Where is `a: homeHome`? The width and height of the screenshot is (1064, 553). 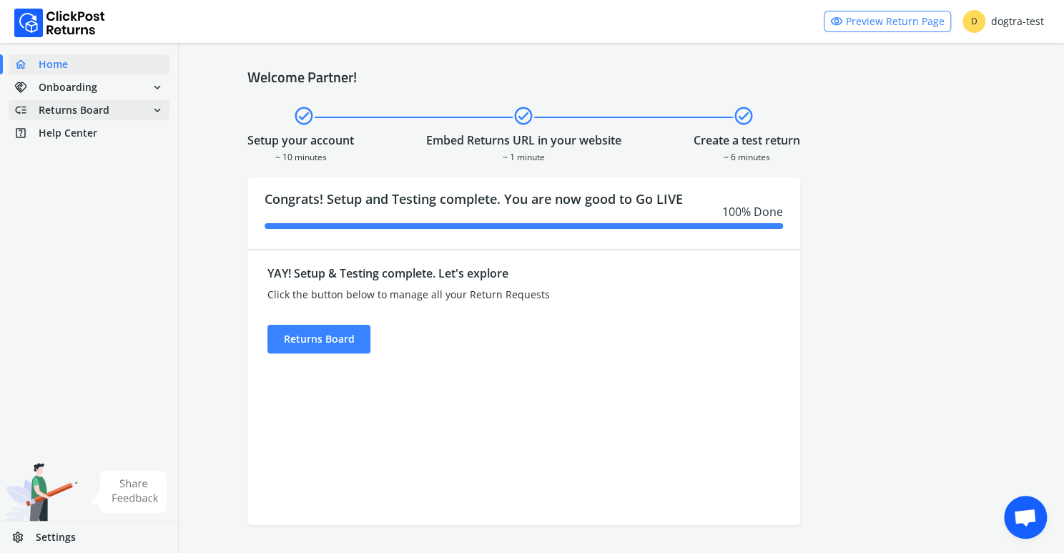 a: homeHome is located at coordinates (89, 64).